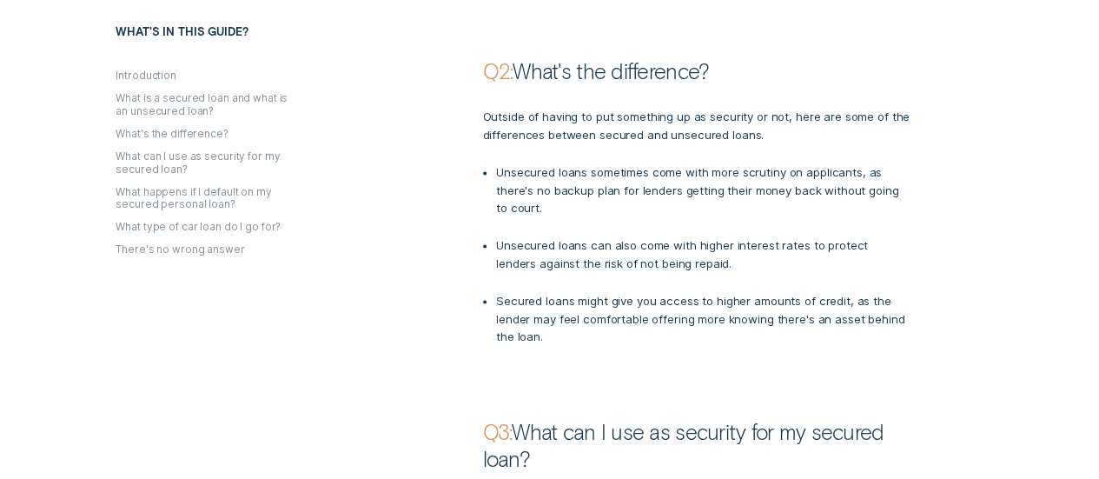  I want to click on strong: Q3:, so click(497, 430).